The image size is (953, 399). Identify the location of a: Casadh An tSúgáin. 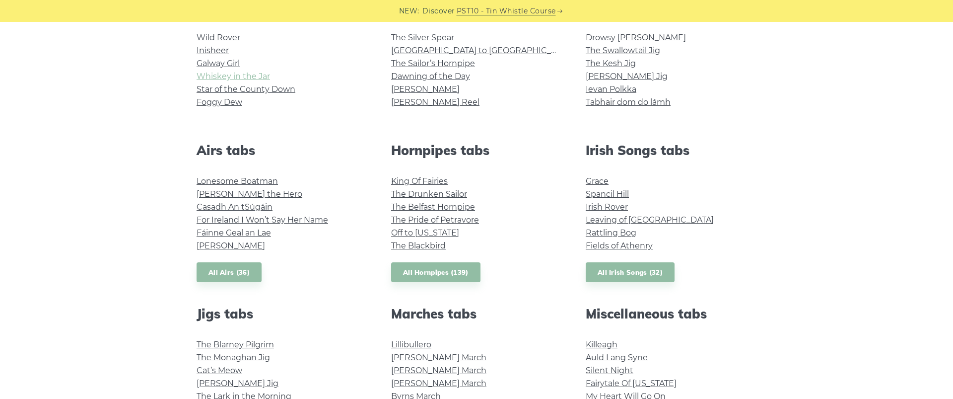
(234, 207).